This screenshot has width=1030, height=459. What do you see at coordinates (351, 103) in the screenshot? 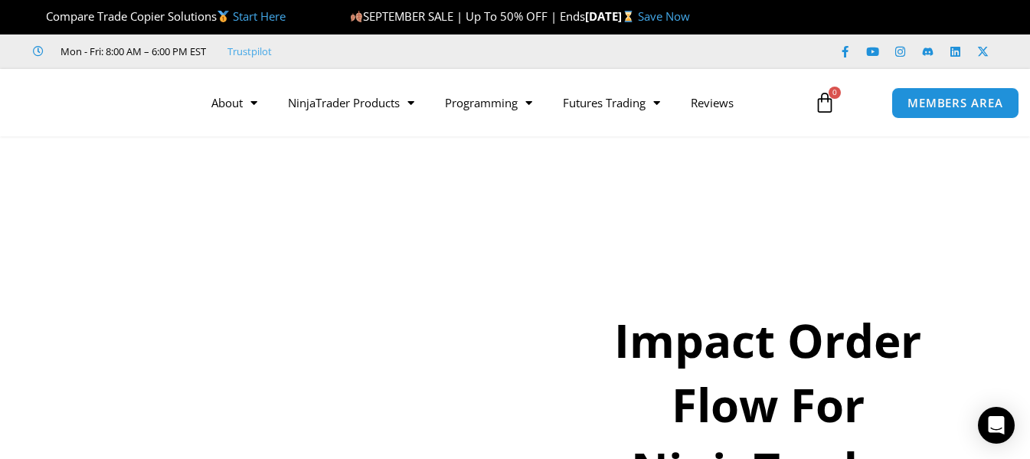
I see `a: NinjaTrader Products` at bounding box center [351, 103].